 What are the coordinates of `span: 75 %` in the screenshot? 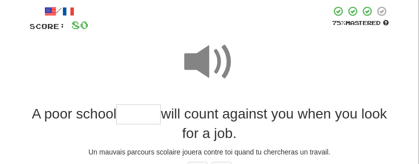 It's located at (339, 22).